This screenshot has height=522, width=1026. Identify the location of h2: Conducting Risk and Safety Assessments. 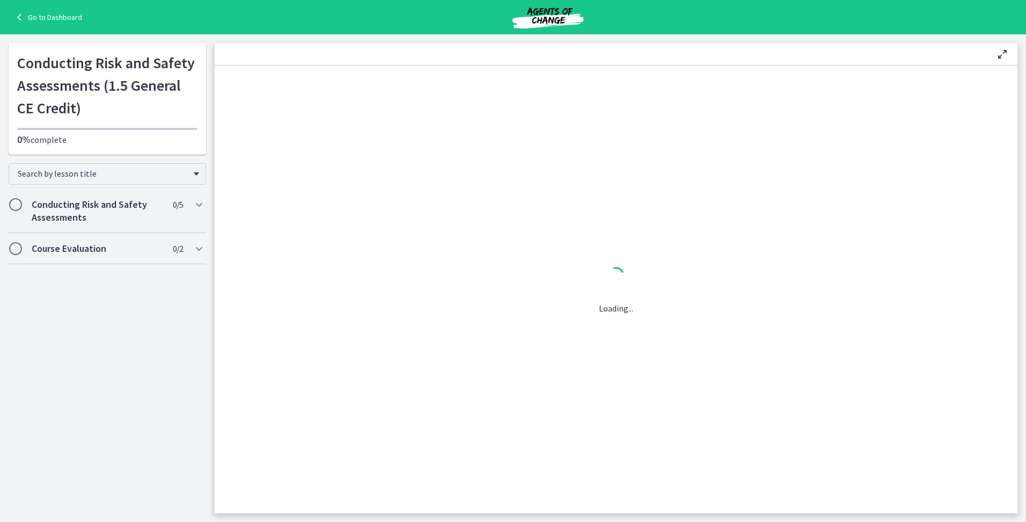
(97, 211).